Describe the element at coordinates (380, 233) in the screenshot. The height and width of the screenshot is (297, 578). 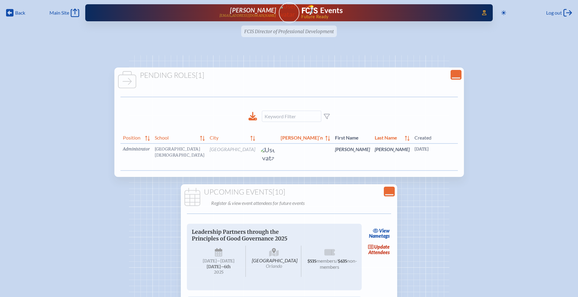
I see `a: viewNametags` at that location.